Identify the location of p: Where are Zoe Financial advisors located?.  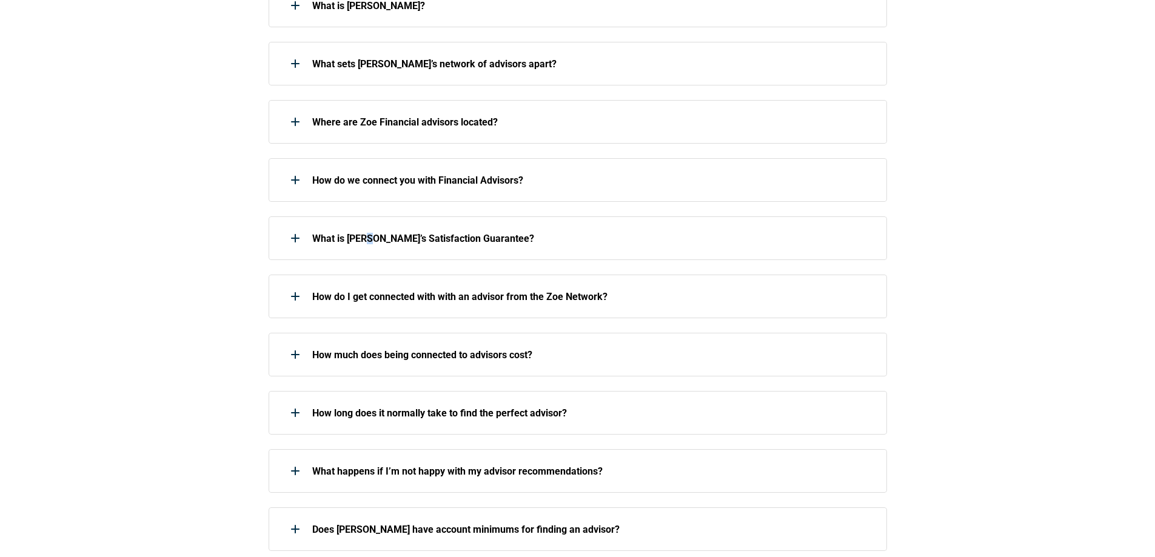
(592, 122).